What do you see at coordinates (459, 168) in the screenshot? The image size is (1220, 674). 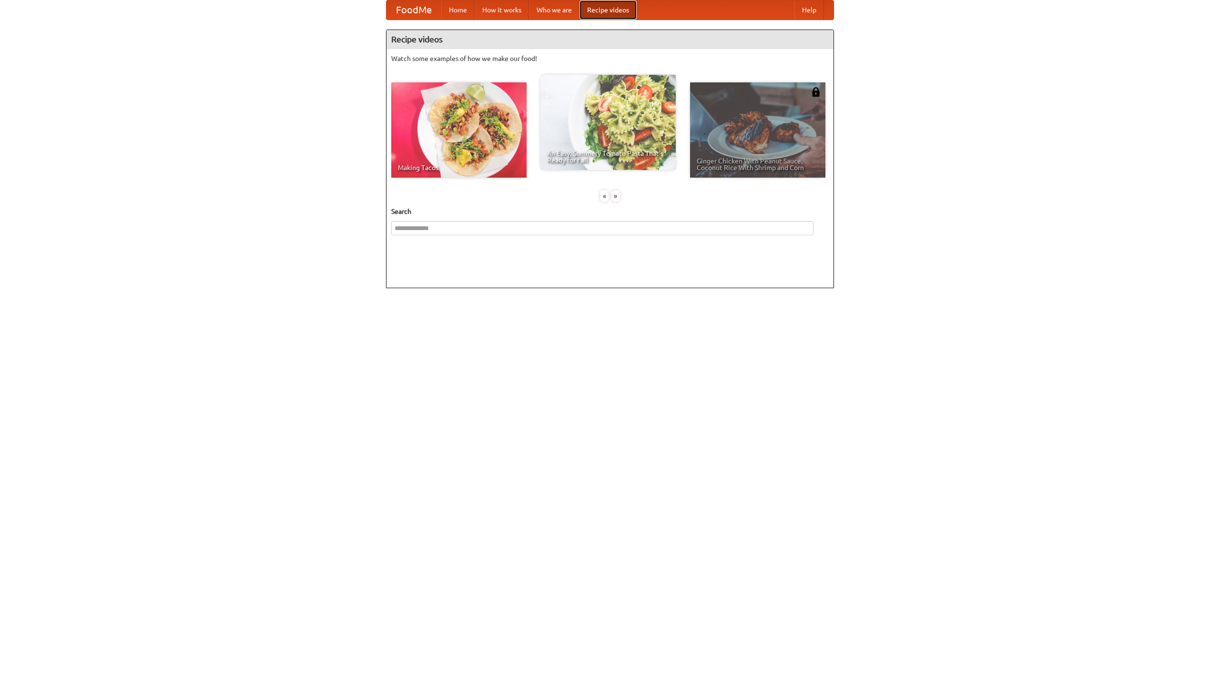 I see `span: Making Tacos` at bounding box center [459, 168].